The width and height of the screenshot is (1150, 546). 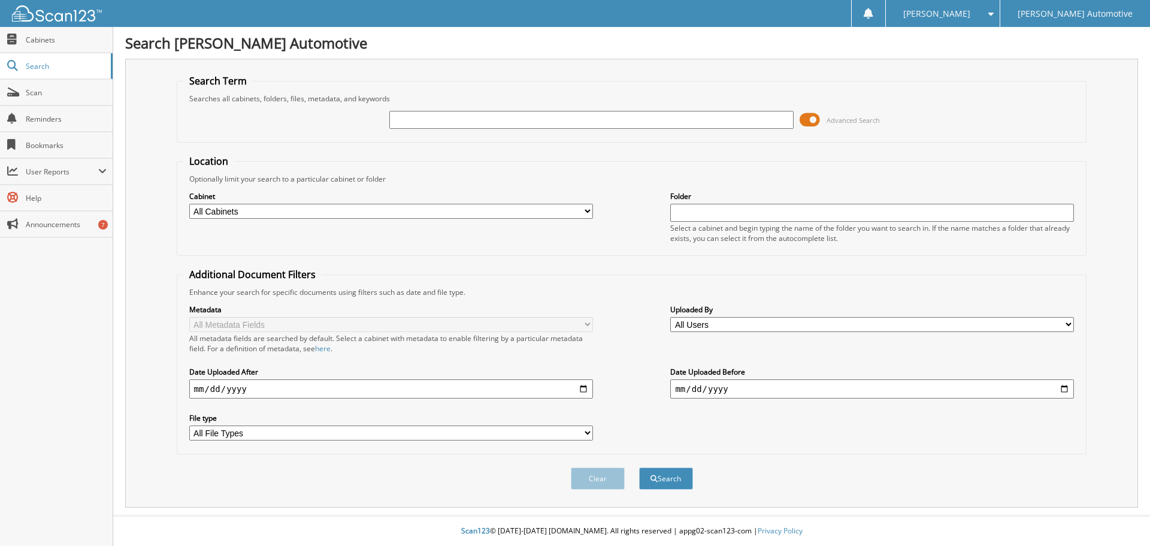 I want to click on img: scan123-logo-white.svg, so click(x=57, y=13).